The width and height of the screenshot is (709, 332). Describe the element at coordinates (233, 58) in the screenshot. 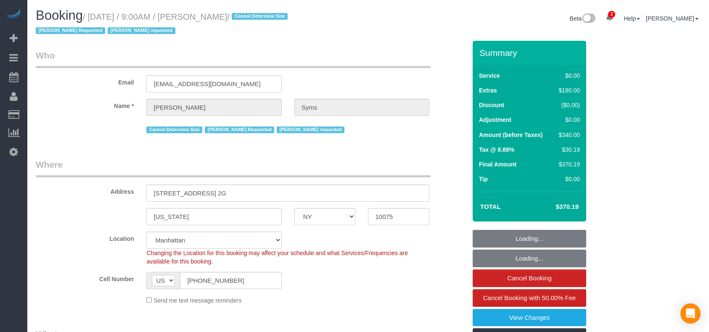

I see `legend: Who` at that location.